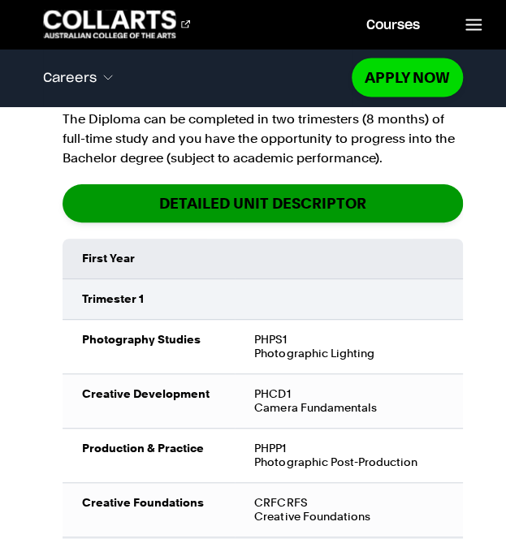  I want to click on td: Creative Foundations, so click(149, 510).